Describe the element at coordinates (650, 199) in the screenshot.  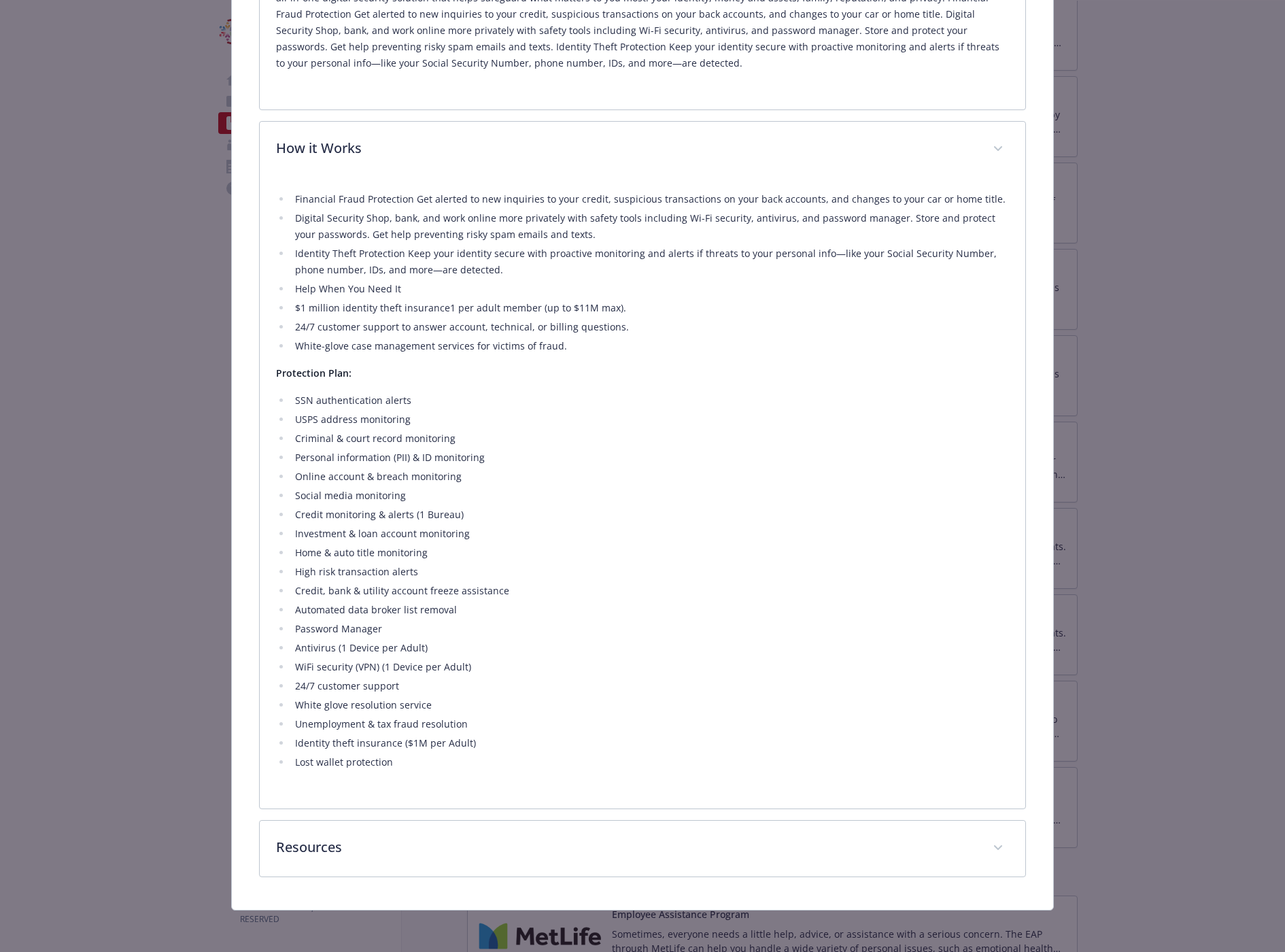
I see `li: Financial Fraud Protection Get alerted to new inquiries to your credit, suspicious transactions o...` at that location.